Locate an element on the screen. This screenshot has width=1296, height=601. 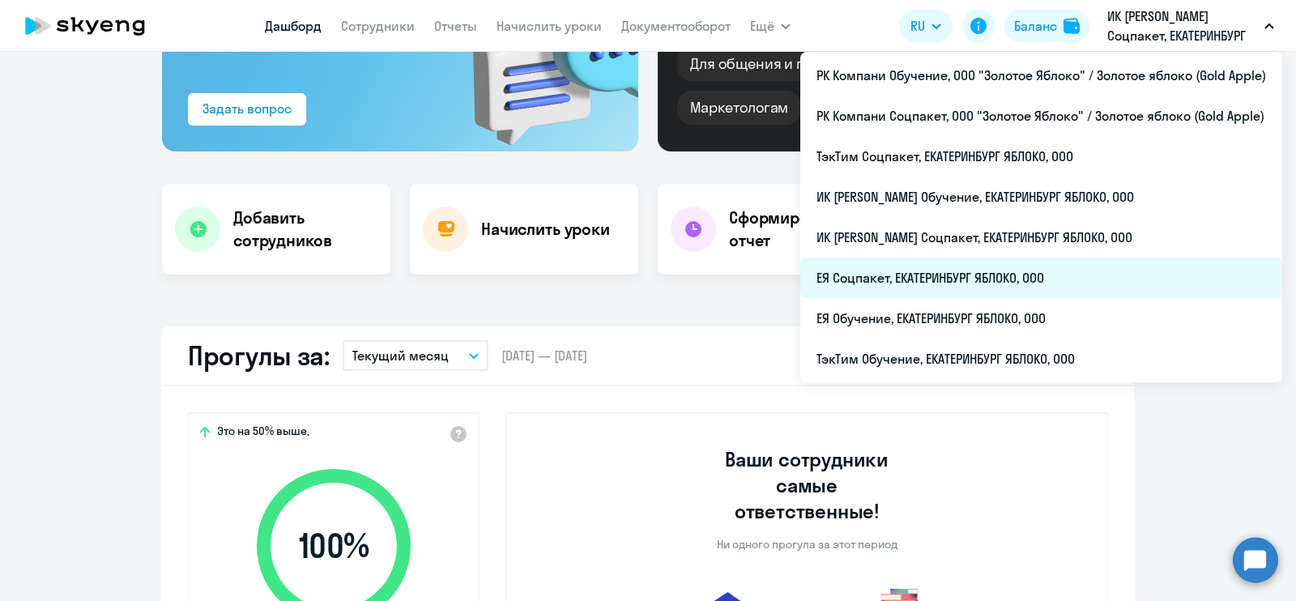
button: Задать вопрос is located at coordinates (247, 109).